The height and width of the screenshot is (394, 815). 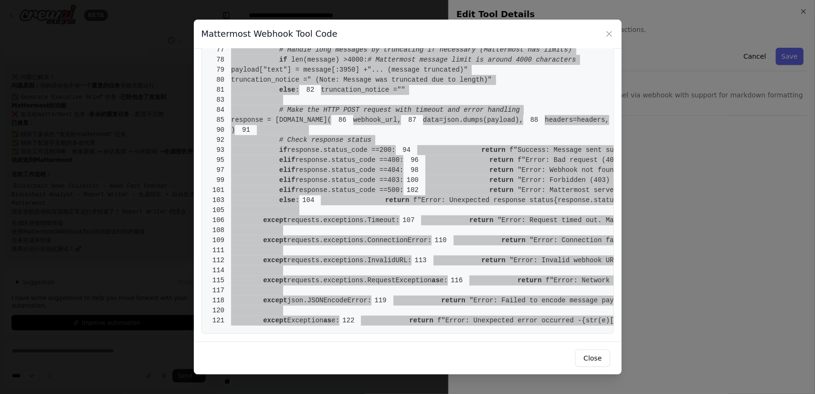 What do you see at coordinates (350, 260) in the screenshot?
I see `span: requests.exceptions.InvalidURL:` at bounding box center [350, 260].